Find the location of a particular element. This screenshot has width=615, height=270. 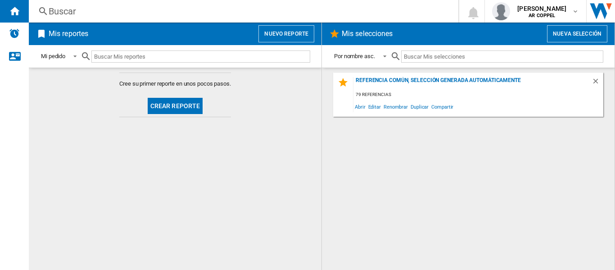

span: Abrir is located at coordinates (360, 106).